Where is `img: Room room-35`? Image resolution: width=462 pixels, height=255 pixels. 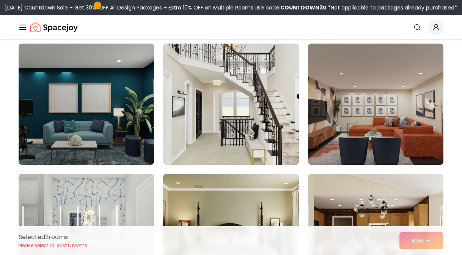
img: Room room-35 is located at coordinates (230, 104).